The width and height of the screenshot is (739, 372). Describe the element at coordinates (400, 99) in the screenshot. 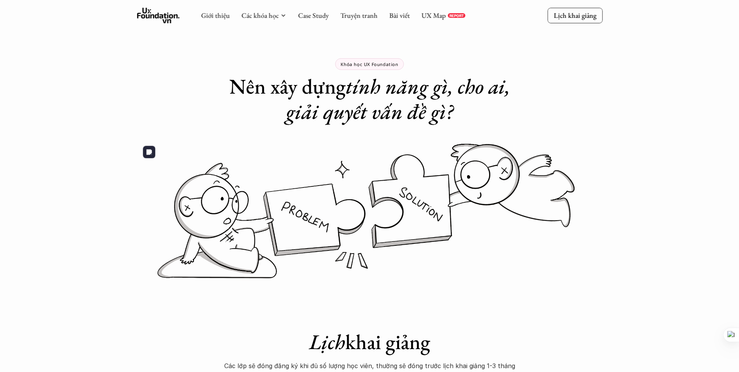

I see `em: tính năng gì, cho ai, giải quyết vấn đề gì?` at that location.